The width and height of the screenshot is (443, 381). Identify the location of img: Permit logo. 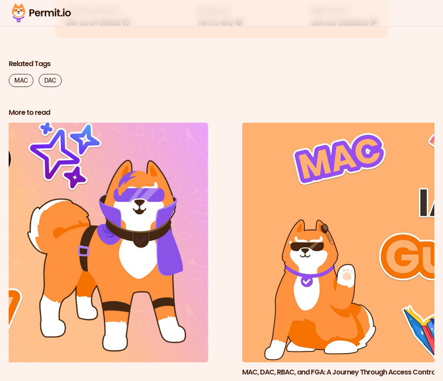
(41, 13).